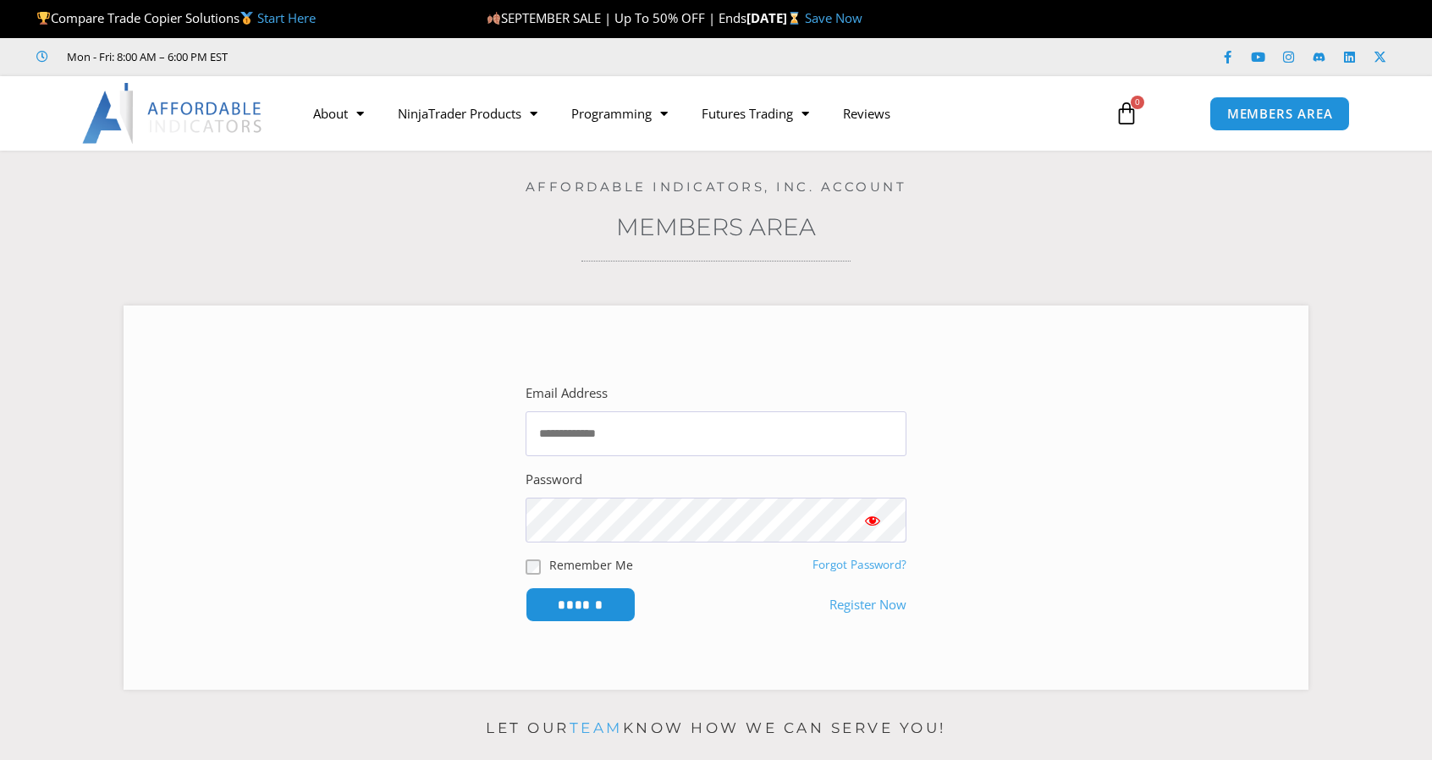 This screenshot has width=1432, height=760. I want to click on span: Compare Trade Copier Solutions, so click(176, 18).